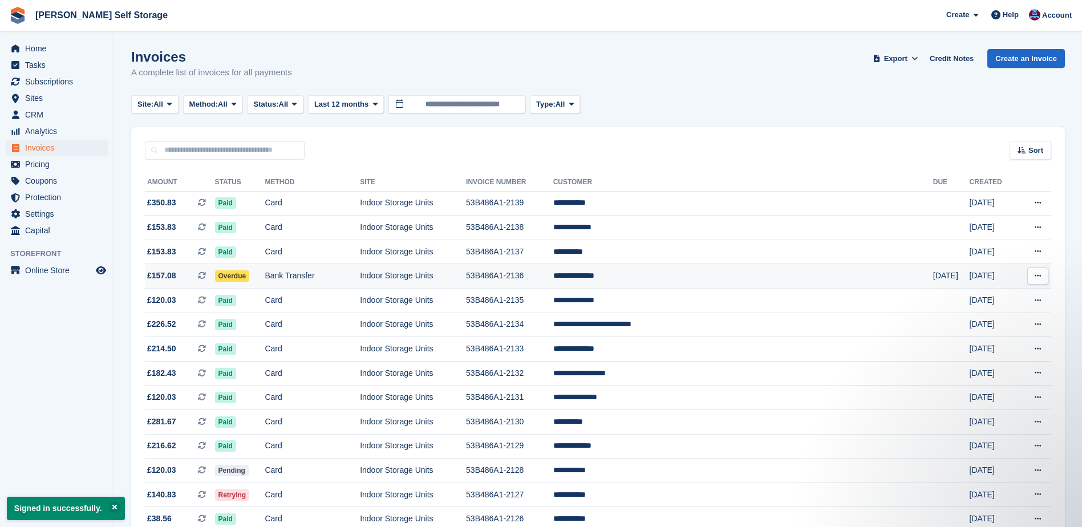 The width and height of the screenshot is (1082, 527). Describe the element at coordinates (161, 349) in the screenshot. I see `span: £214.50` at that location.